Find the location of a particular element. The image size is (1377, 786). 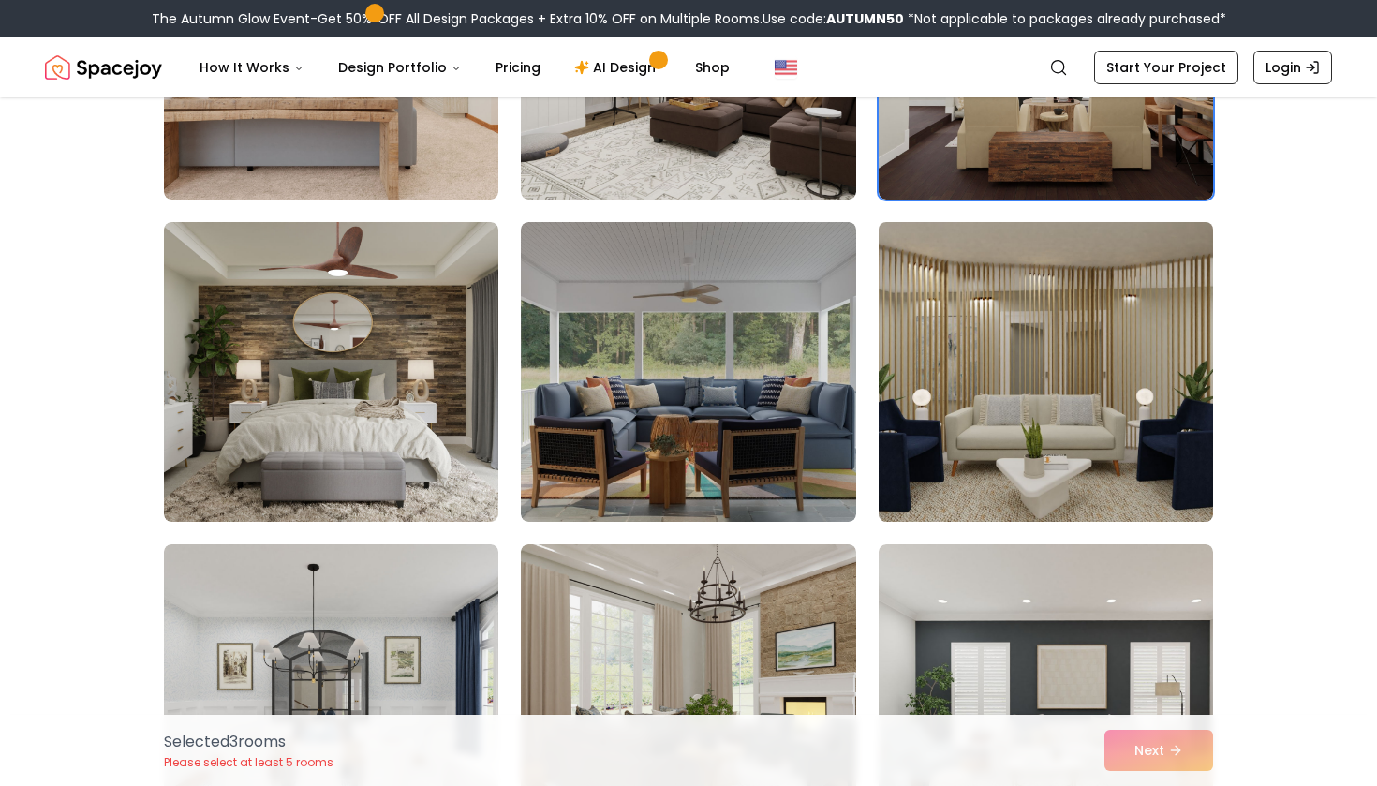

img: Spacejoy Logo is located at coordinates (103, 67).